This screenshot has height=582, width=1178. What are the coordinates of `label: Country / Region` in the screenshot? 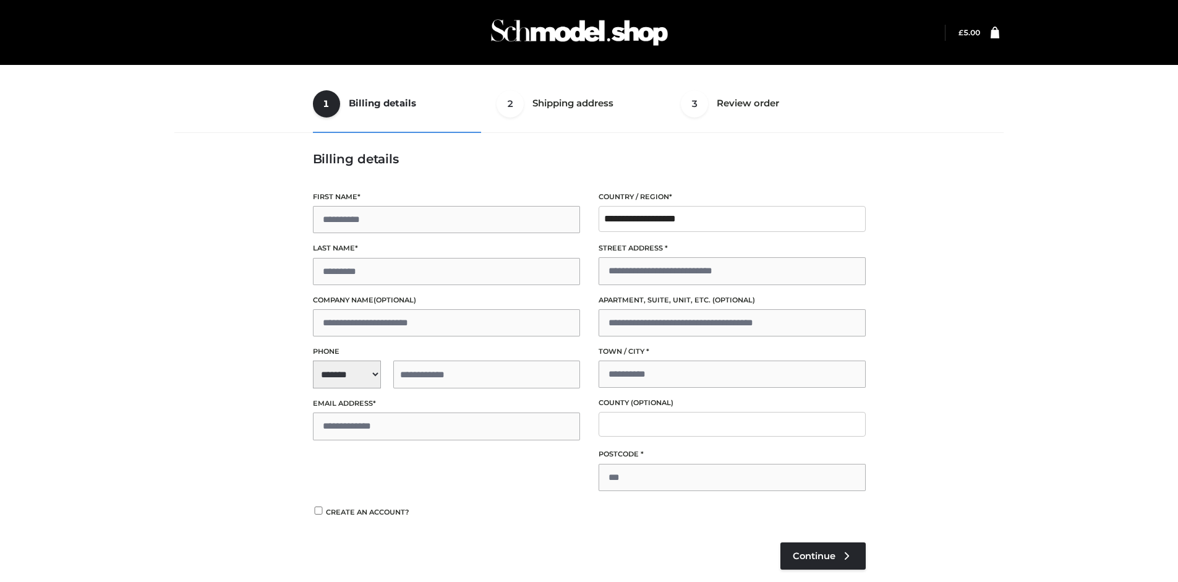 It's located at (732, 197).